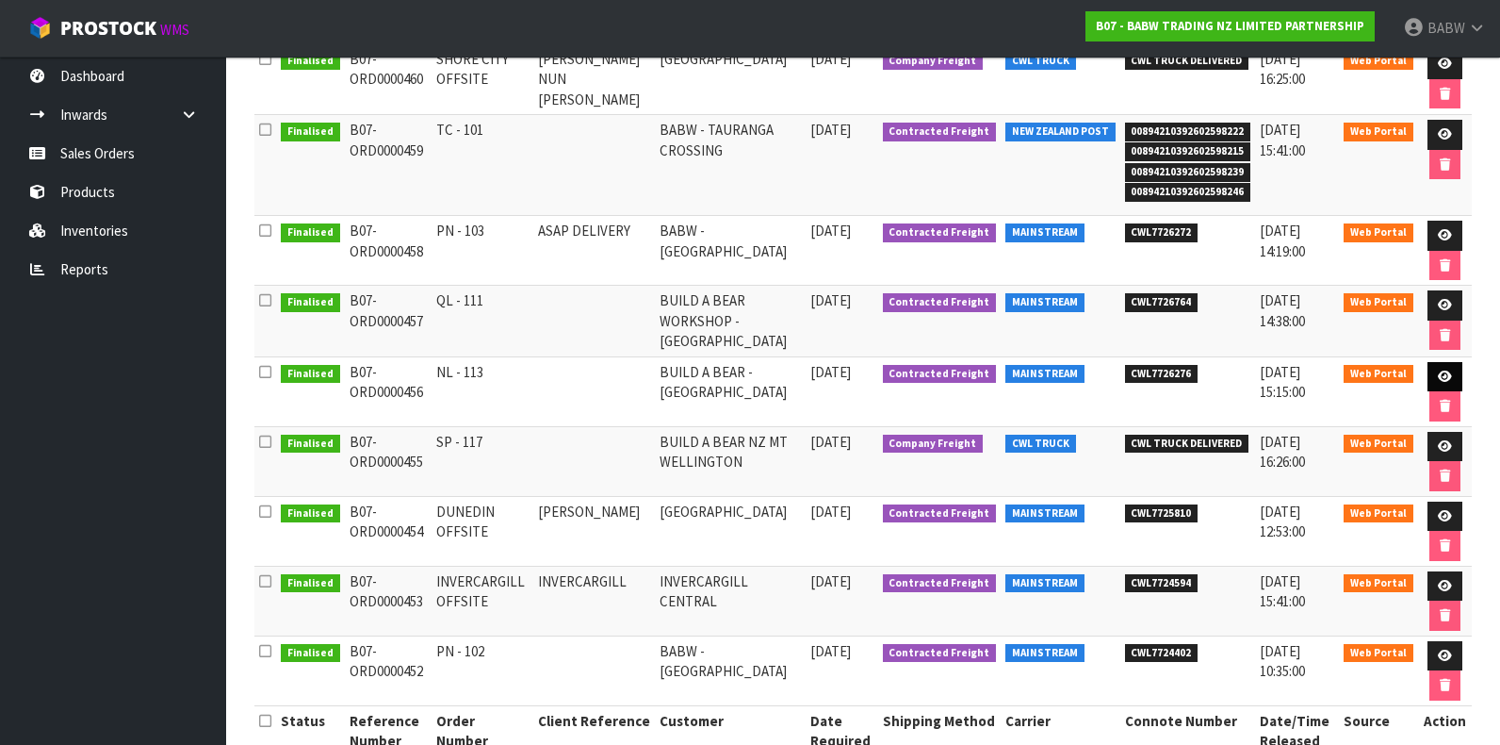 The height and width of the screenshot is (745, 1500). Describe the element at coordinates (1447, 27) in the screenshot. I see `span: BABW` at that location.